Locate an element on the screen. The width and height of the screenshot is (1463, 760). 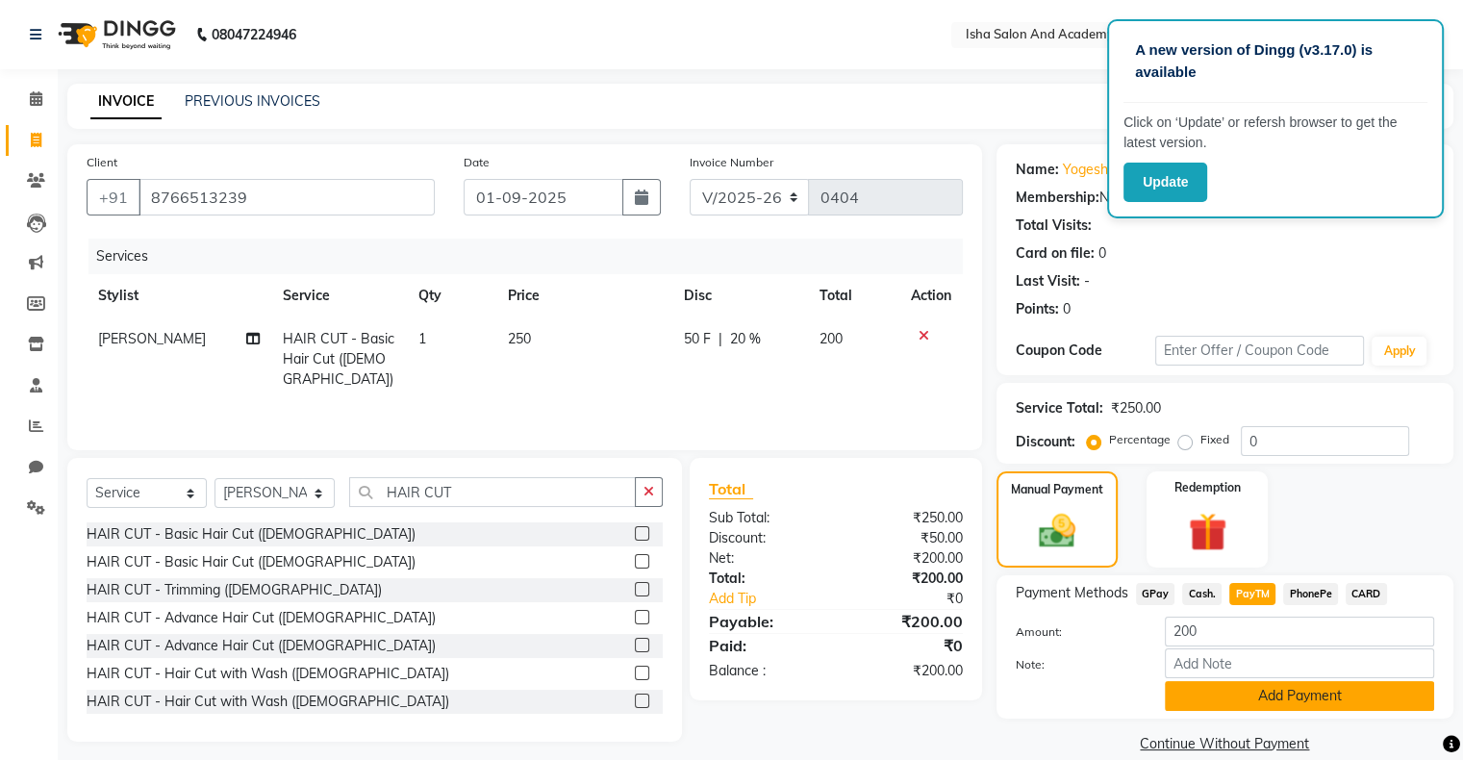
span: Total is located at coordinates (731, 489).